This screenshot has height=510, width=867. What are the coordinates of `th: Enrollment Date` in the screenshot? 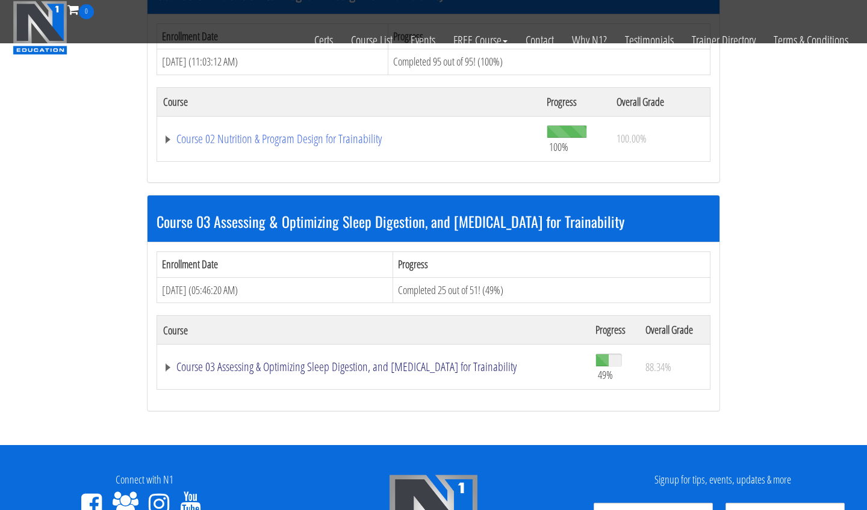 It's located at (275, 264).